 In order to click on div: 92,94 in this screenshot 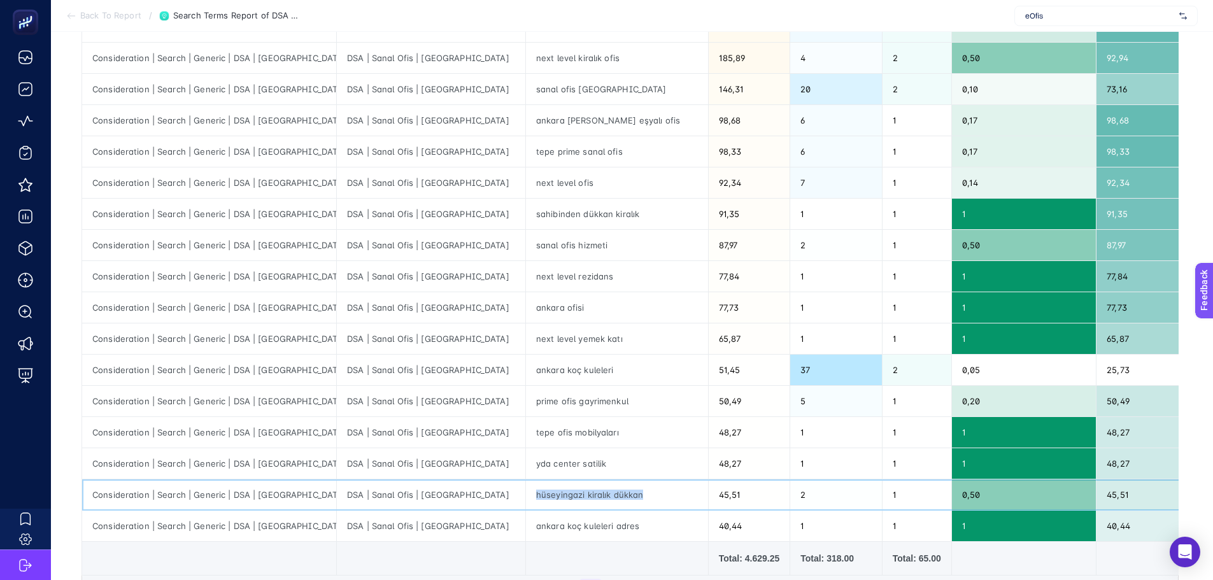, I will do `click(1144, 58)`.